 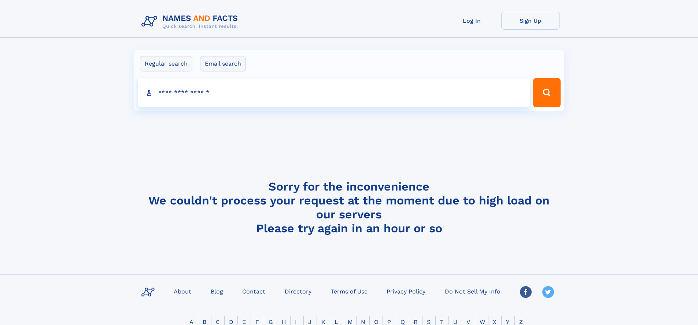 I want to click on a: About, so click(x=182, y=291).